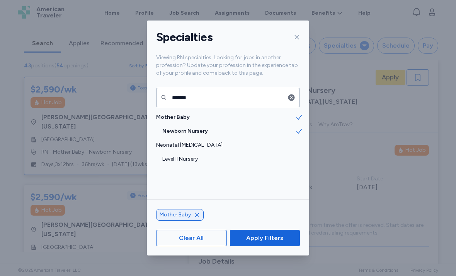 The width and height of the screenshot is (456, 276). What do you see at coordinates (229, 159) in the screenshot?
I see `span: Level II Nursery` at bounding box center [229, 159].